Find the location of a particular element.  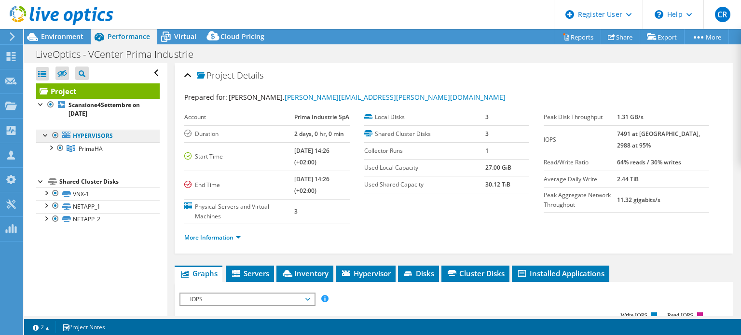

span: CR is located at coordinates (722, 14).